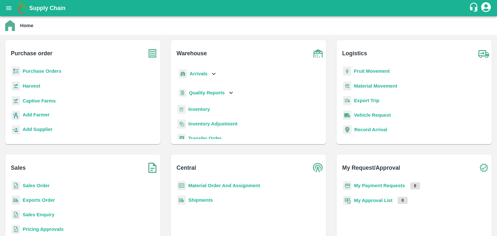  I want to click on div: account of current user, so click(486, 8).